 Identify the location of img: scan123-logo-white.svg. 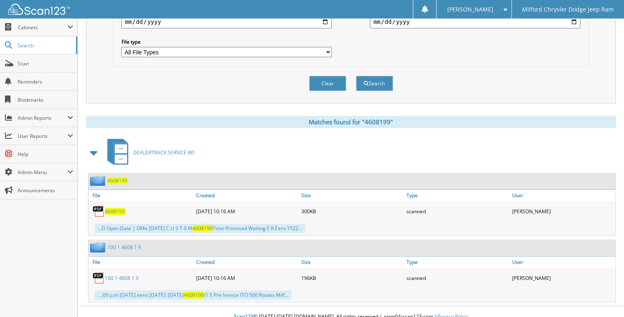
(39, 9).